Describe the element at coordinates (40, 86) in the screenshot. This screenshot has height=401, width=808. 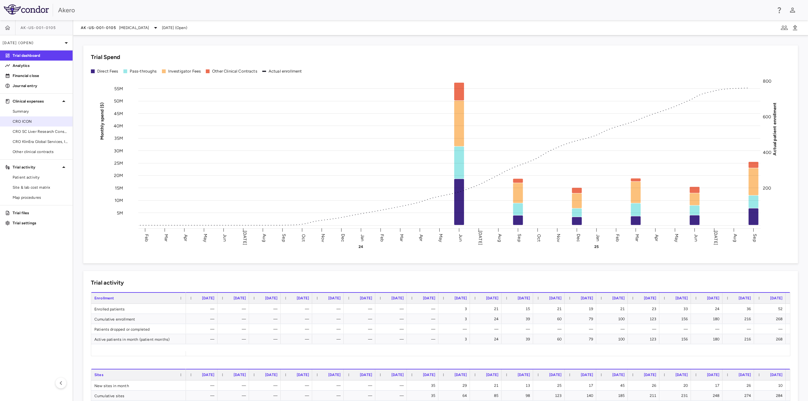
I see `p: Journal entry` at that location.